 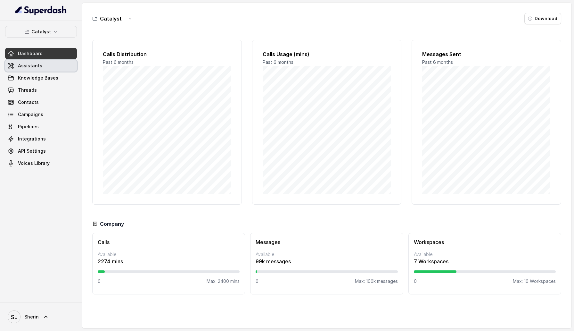 What do you see at coordinates (41, 32) in the screenshot?
I see `p: Catalyst` at bounding box center [41, 32].